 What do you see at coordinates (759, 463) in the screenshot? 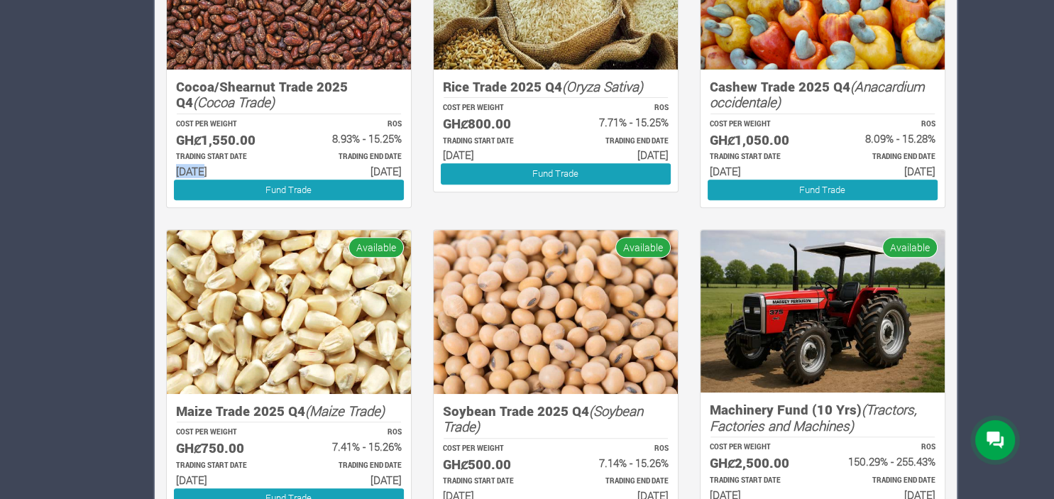
I see `h5: GHȼ2,500.00` at bounding box center [759, 463].